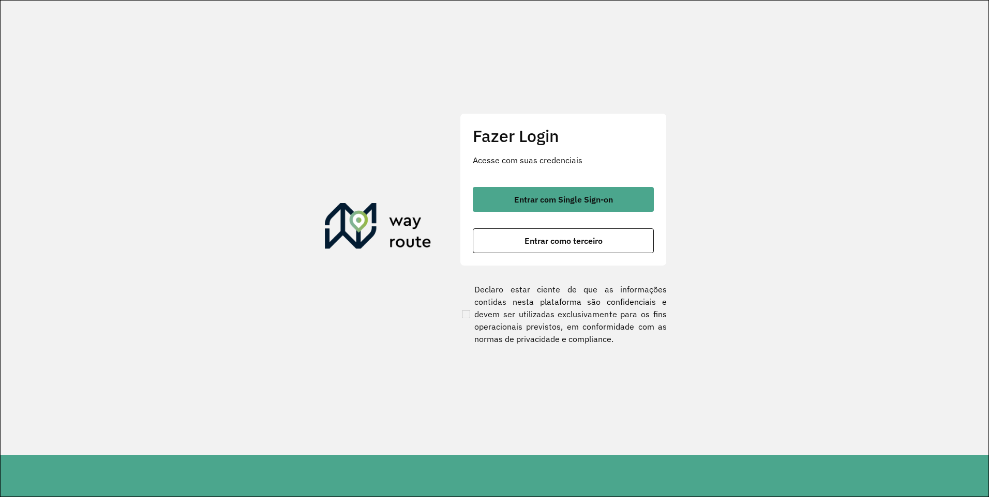 This screenshot has width=989, height=497. I want to click on span: Entrar como terceiro, so click(563, 241).